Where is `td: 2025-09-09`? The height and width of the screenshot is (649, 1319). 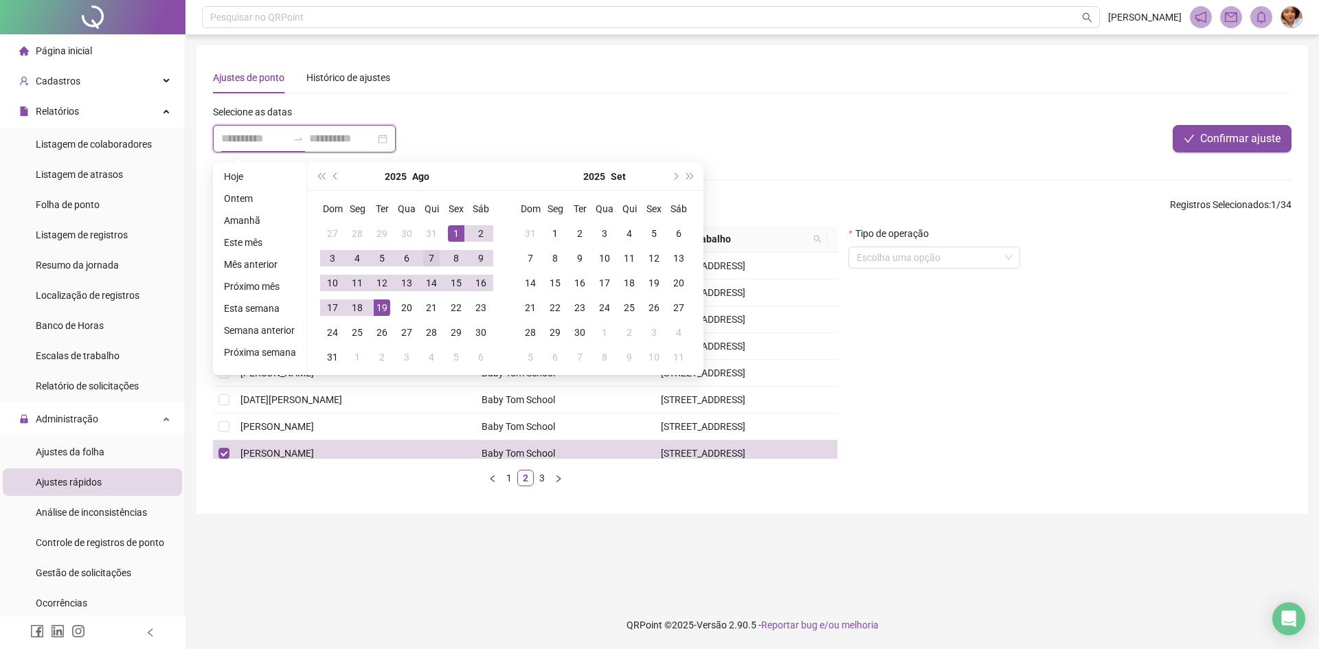 td: 2025-09-09 is located at coordinates (580, 258).